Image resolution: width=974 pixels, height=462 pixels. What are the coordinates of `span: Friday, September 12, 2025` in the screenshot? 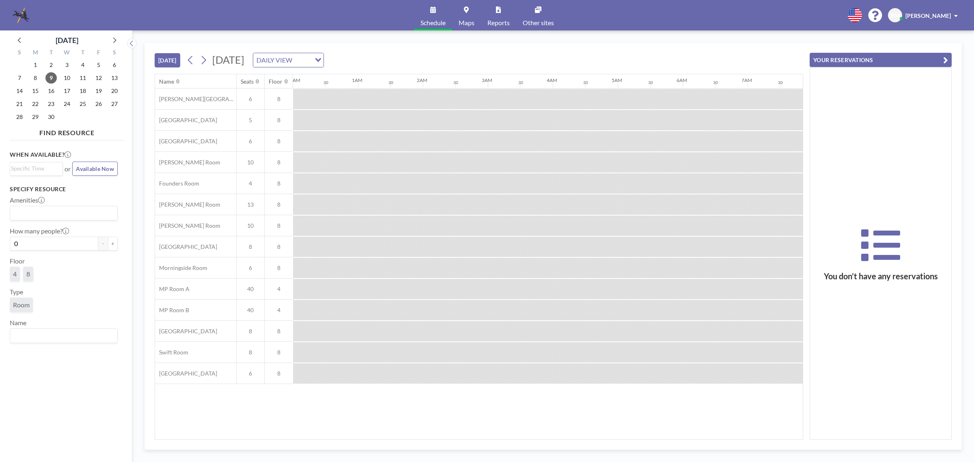 It's located at (99, 78).